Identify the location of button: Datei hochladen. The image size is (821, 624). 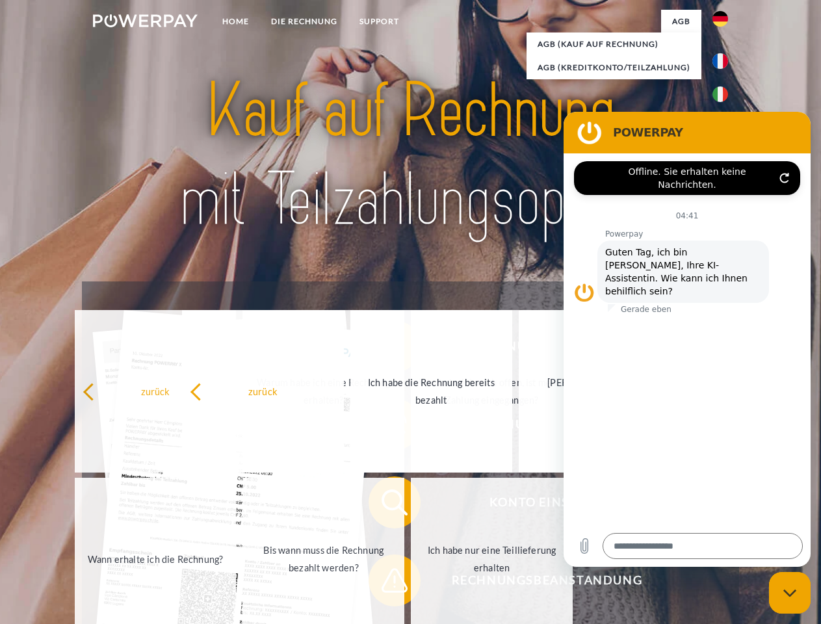
(21, 434).